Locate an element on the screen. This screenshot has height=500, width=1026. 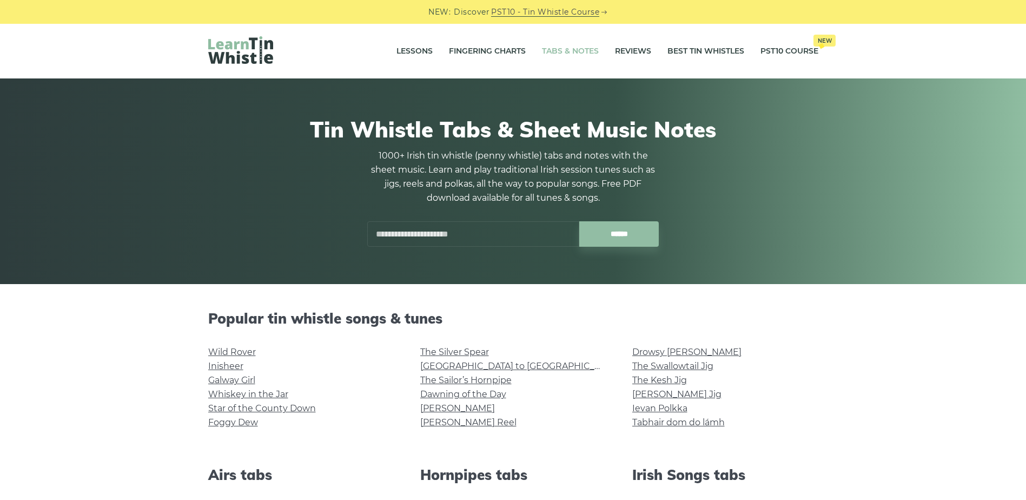
a: The Sailor’s Hornpipe is located at coordinates (466, 380).